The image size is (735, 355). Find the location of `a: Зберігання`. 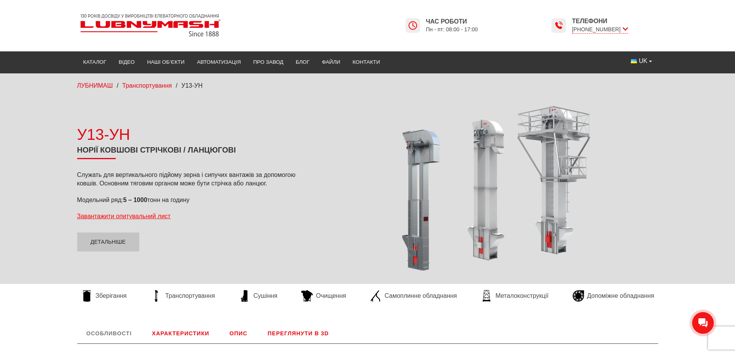

a: Зберігання is located at coordinates (104, 296).